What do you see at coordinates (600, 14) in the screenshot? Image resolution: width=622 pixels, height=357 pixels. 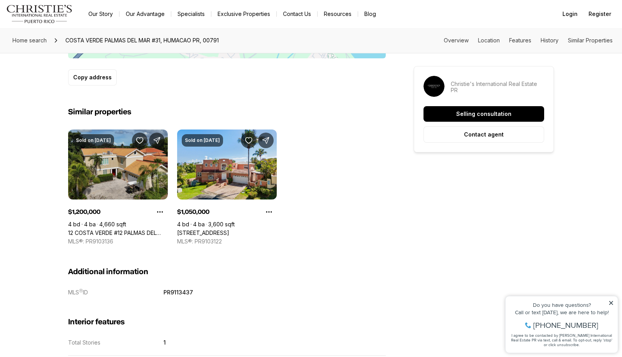 I see `button: Register` at bounding box center [600, 14].